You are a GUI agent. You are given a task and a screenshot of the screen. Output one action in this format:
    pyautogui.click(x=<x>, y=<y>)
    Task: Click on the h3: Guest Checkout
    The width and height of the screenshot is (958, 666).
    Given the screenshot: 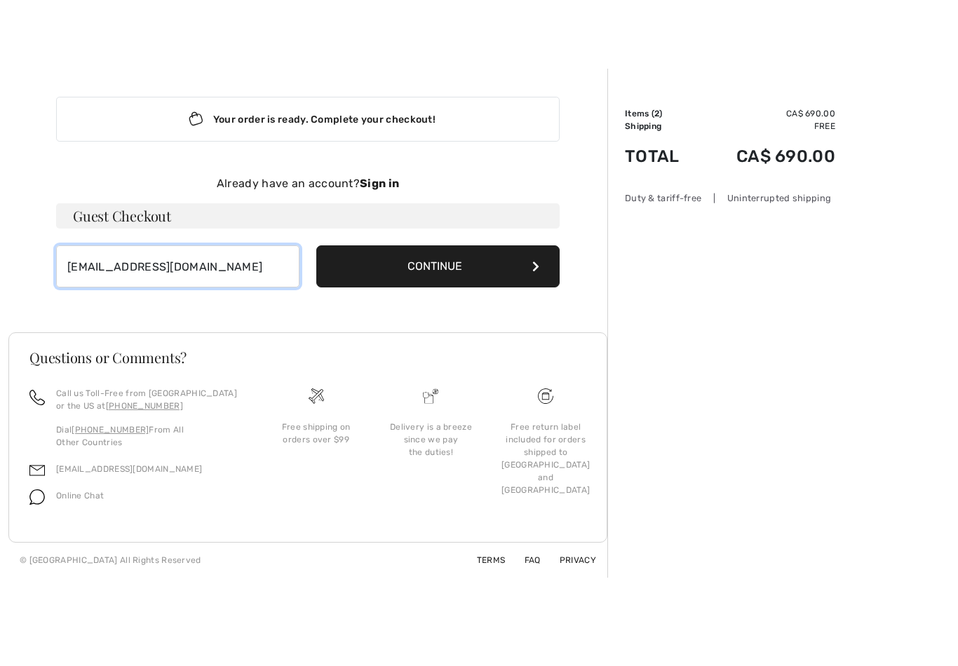 What is the action you would take?
    pyautogui.click(x=308, y=216)
    